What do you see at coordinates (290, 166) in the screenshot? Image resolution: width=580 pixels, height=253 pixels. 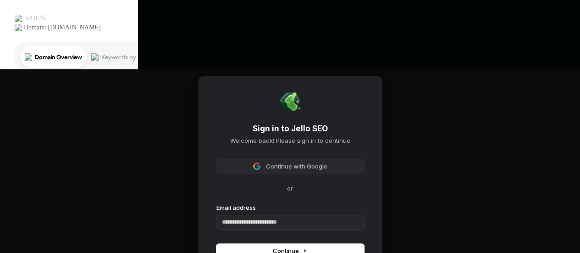 I see `button: Sign in with GoogleContinue with Google` at bounding box center [290, 166].